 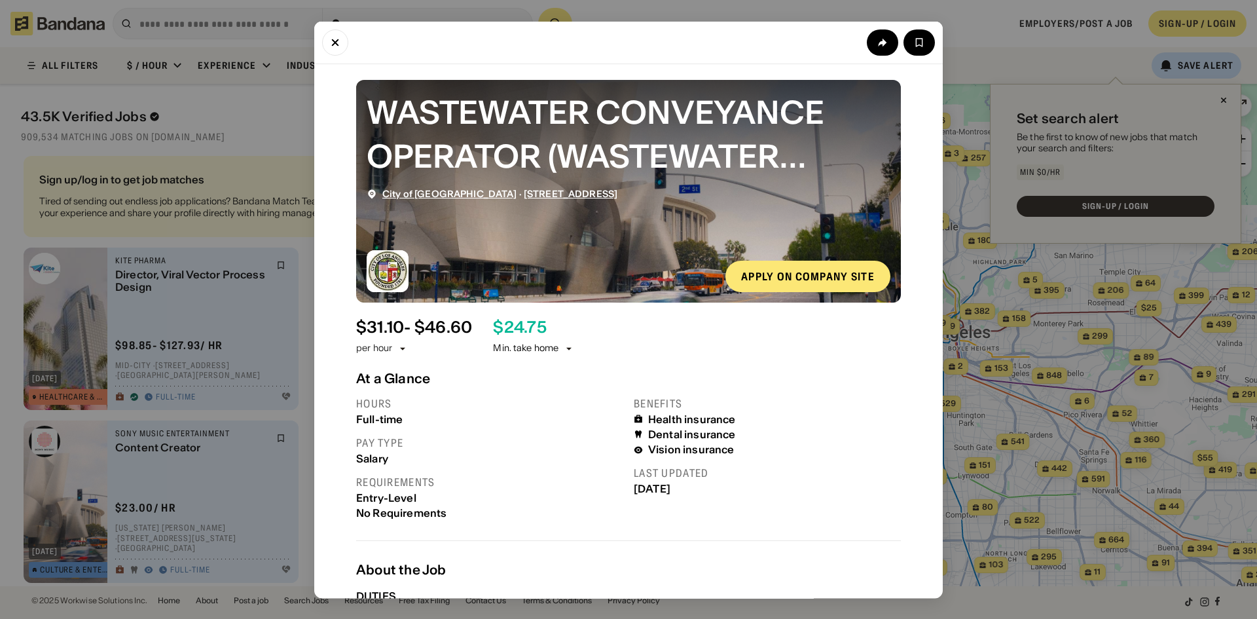 What do you see at coordinates (490, 403) in the screenshot?
I see `div: Hours` at bounding box center [490, 403].